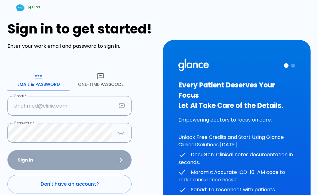  Describe the element at coordinates (237, 190) in the screenshot. I see `p: Sanad: To reconnect with patients.` at that location.